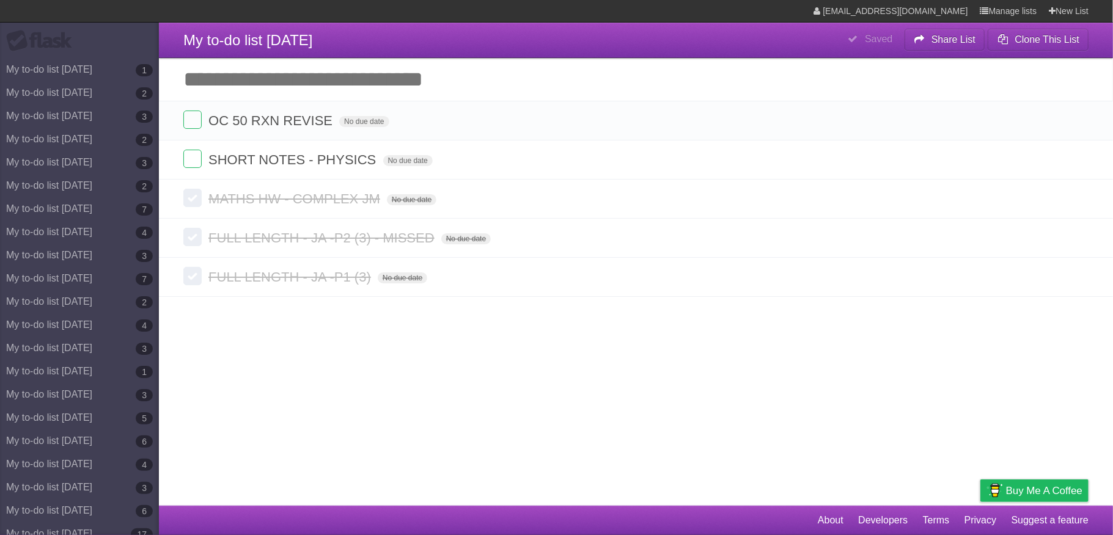 This screenshot has height=535, width=1113. Describe the element at coordinates (995, 491) in the screenshot. I see `img: Buy me a coffee` at that location.